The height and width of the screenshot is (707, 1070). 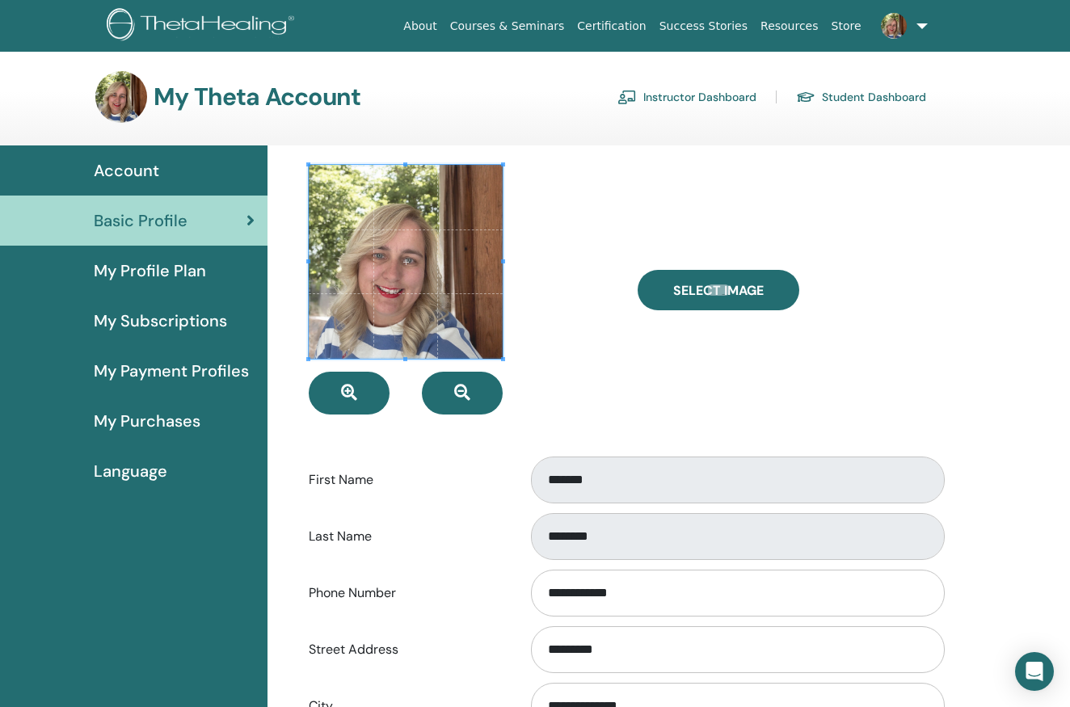 I want to click on label: Phone Number, so click(x=406, y=593).